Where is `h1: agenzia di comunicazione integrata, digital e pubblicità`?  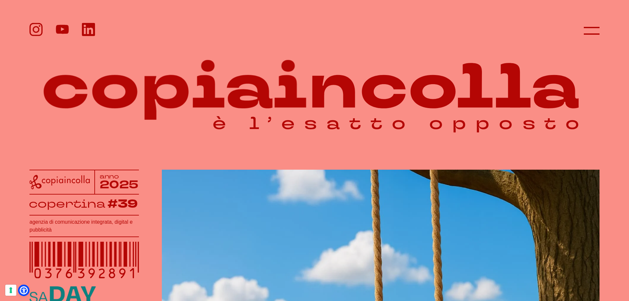 h1: agenzia di comunicazione integrata, digital e pubblicità is located at coordinates (84, 226).